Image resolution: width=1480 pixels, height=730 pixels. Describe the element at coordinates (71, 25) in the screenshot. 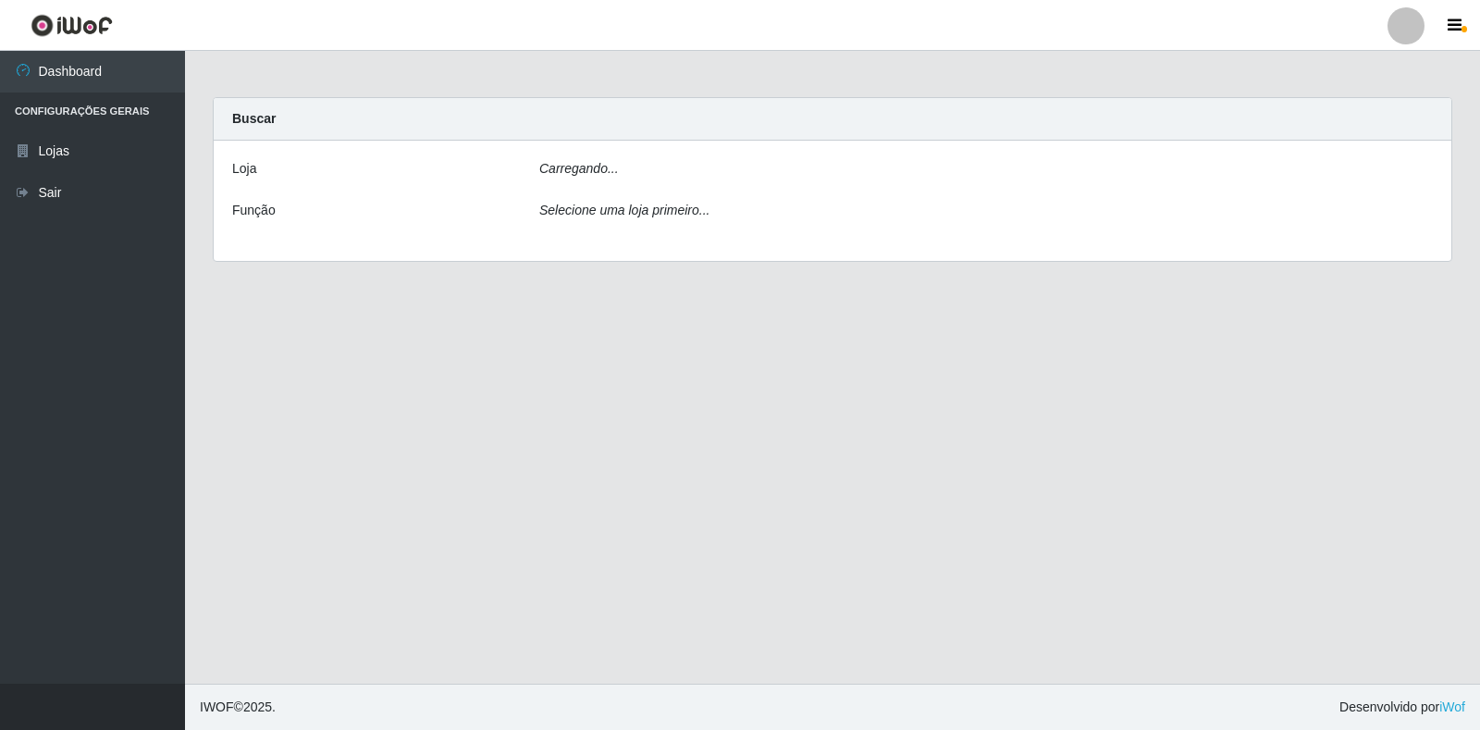

I see `img: CoreUI Logo` at that location.